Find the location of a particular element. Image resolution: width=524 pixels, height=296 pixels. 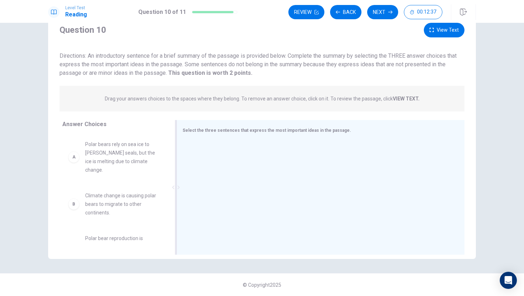

div: B is located at coordinates (74, 204).